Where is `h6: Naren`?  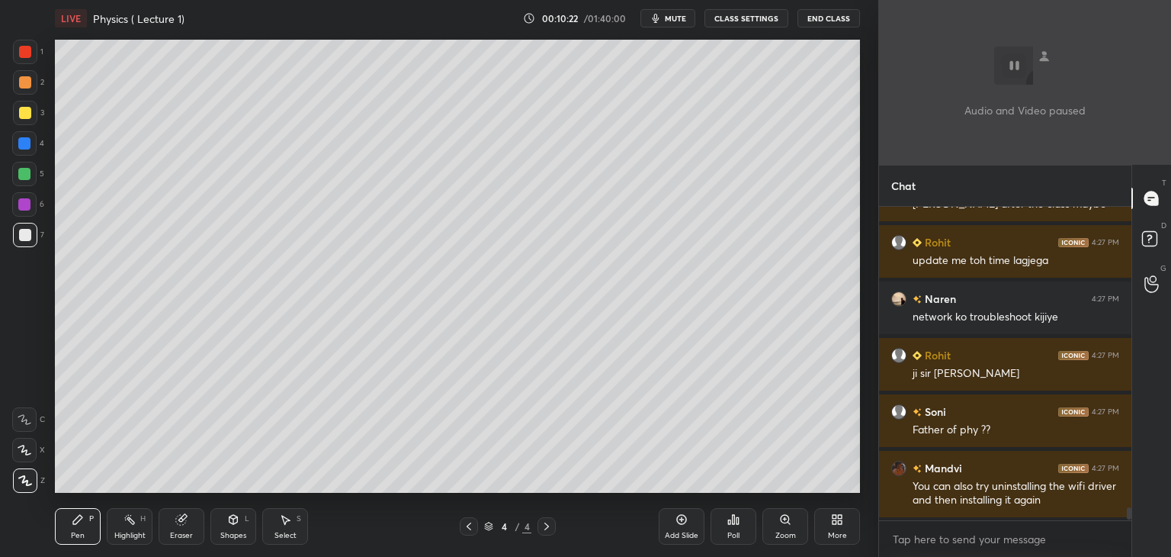 h6: Naren is located at coordinates (939, 298).